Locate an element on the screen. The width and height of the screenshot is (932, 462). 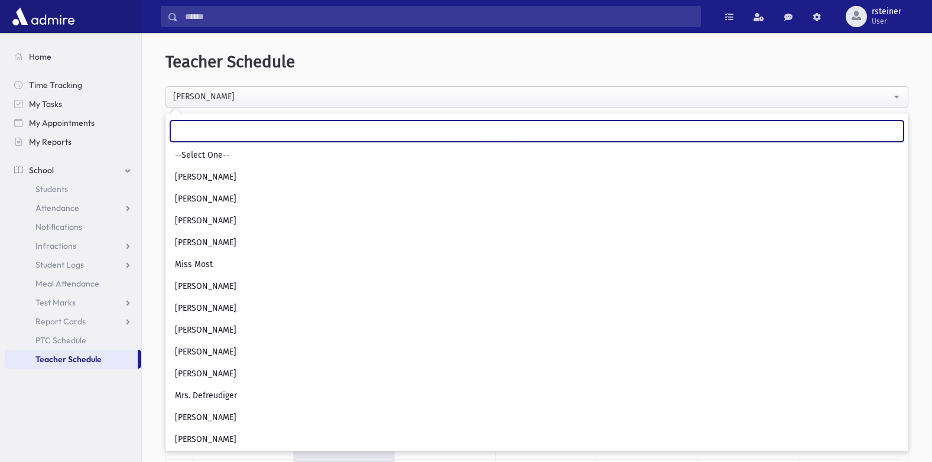
span: --Select One-- is located at coordinates (202, 155).